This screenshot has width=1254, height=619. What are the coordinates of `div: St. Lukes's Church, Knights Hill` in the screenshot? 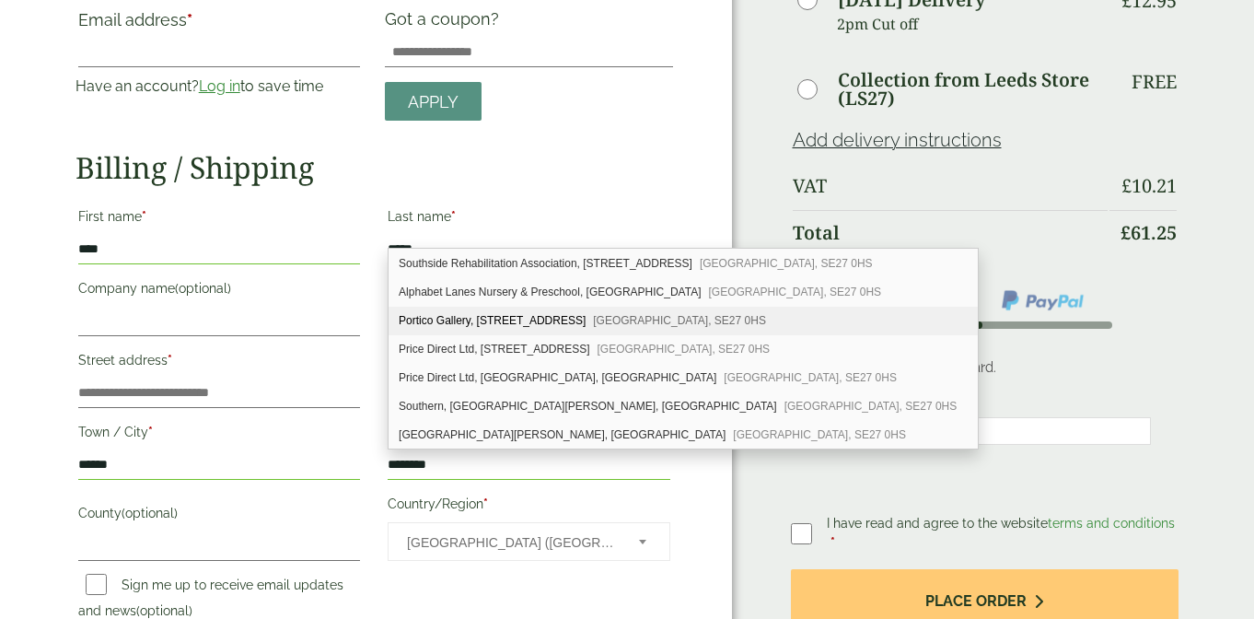 It's located at (683, 435).